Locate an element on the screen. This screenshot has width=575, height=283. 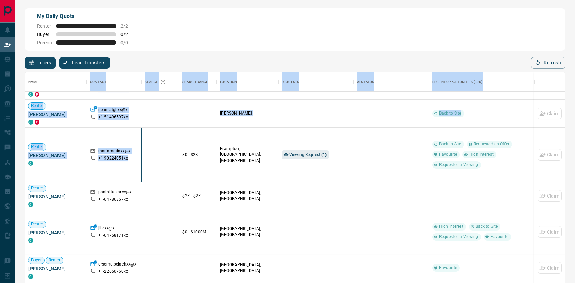
p: mariamatiaxx@x is located at coordinates (114, 151).